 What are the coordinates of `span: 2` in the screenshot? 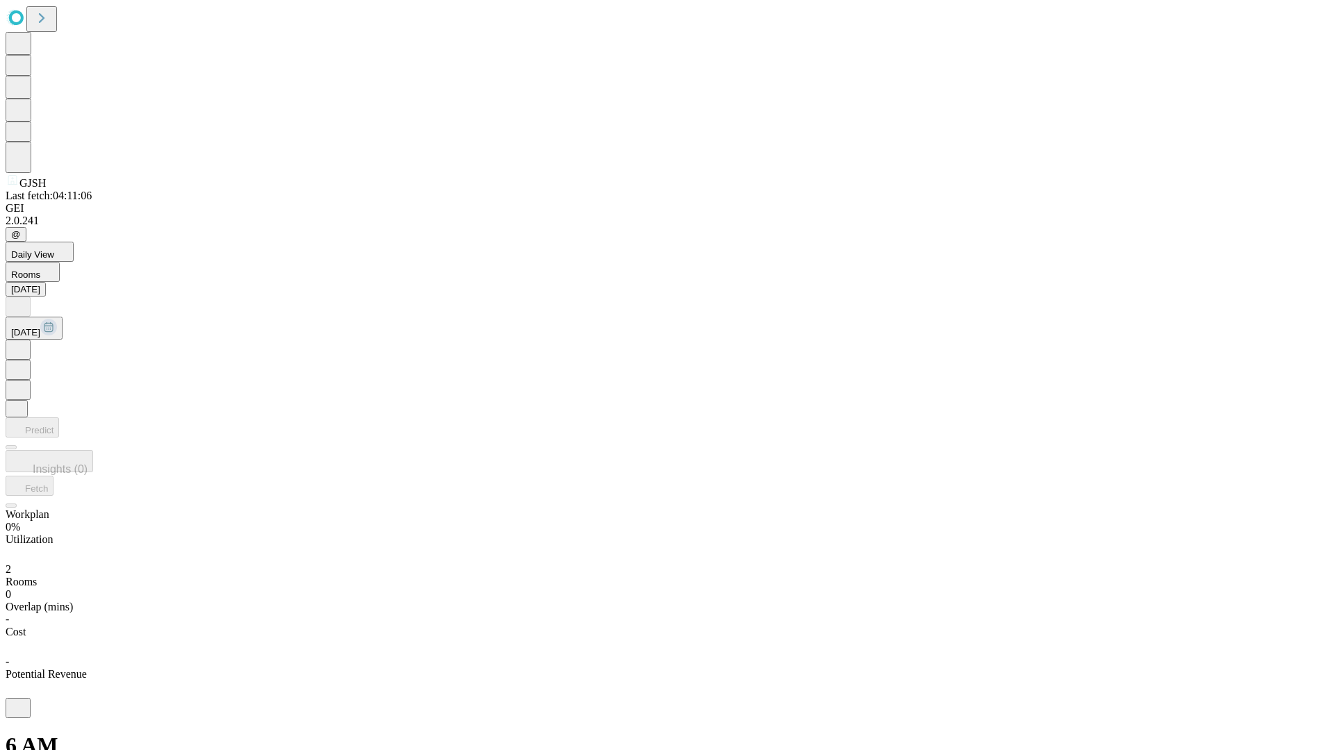 It's located at (8, 569).